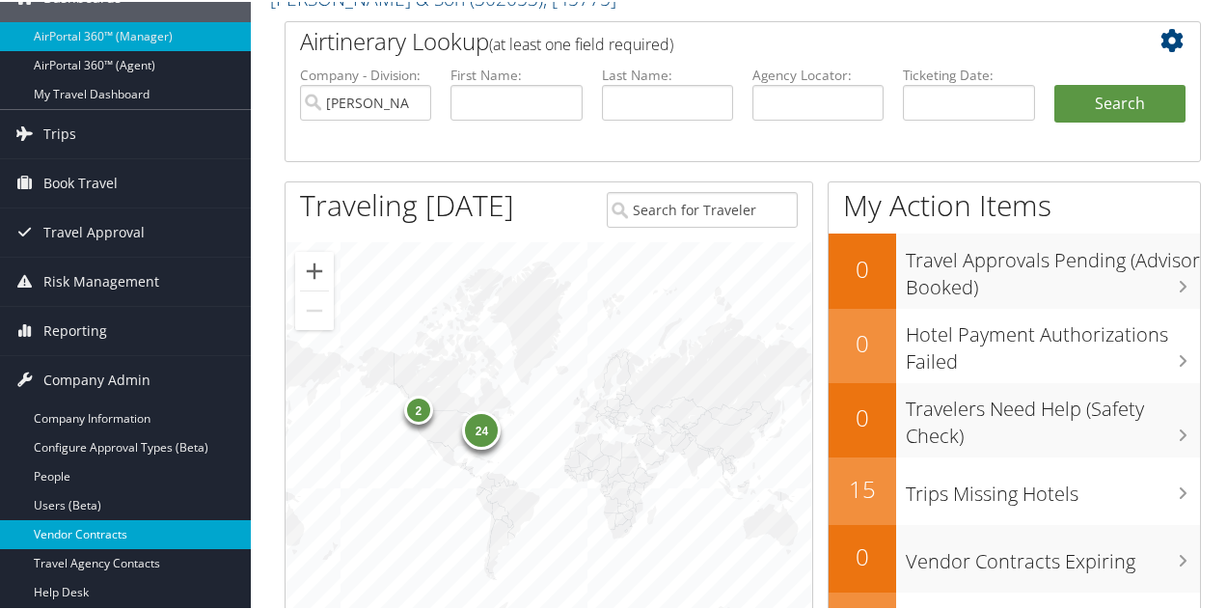  I want to click on span: (at least one field required), so click(581, 42).